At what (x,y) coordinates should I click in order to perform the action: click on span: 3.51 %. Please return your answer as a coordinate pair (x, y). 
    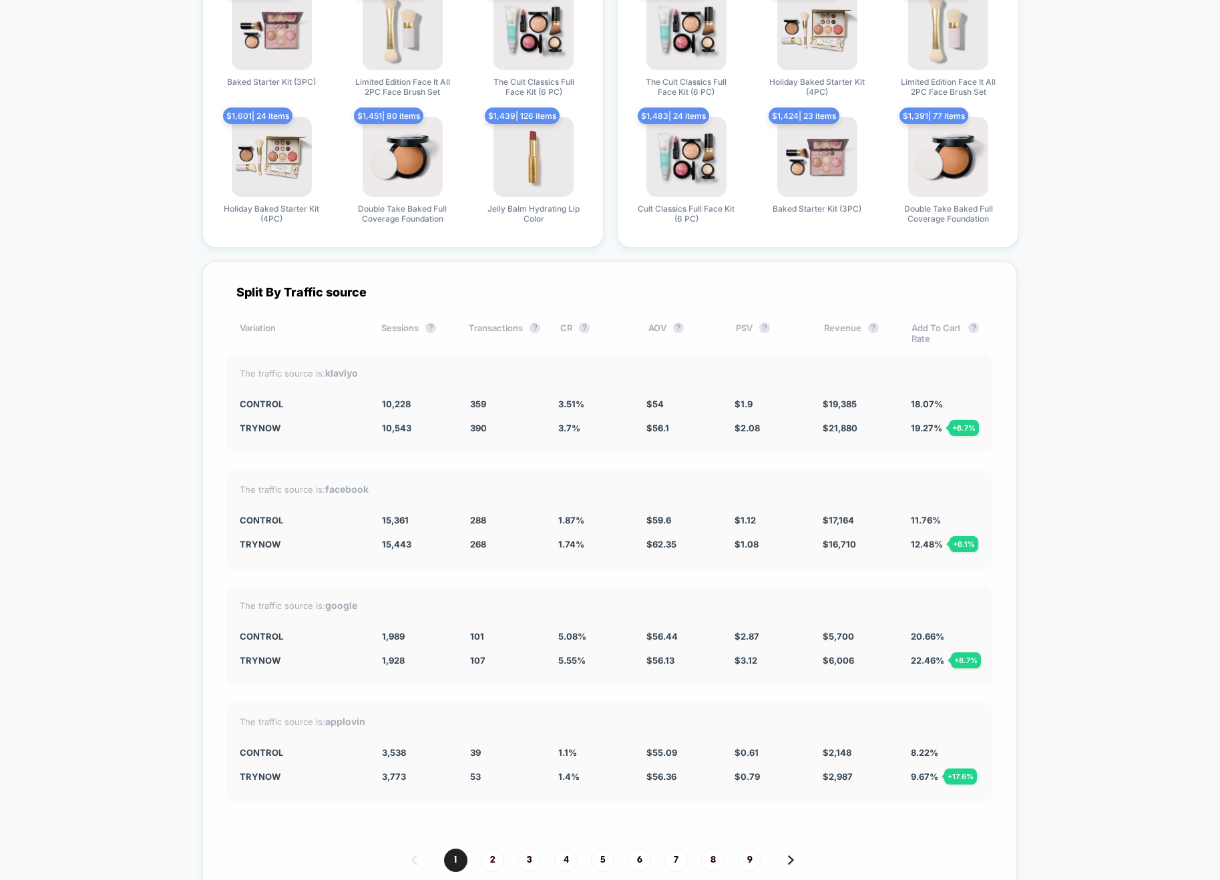
    Looking at the image, I should click on (571, 404).